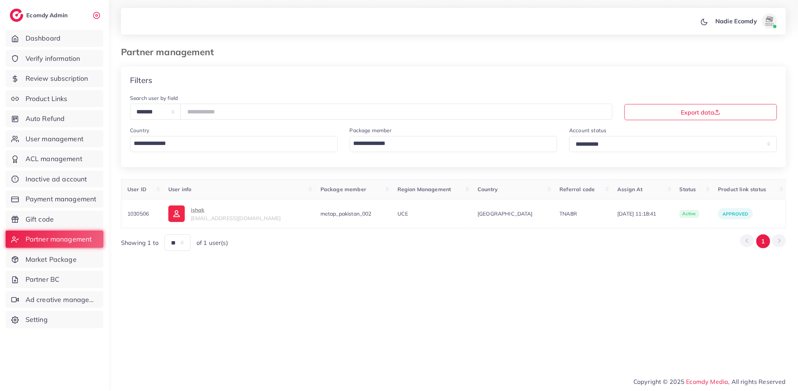  What do you see at coordinates (54, 139) in the screenshot?
I see `a: User management` at bounding box center [54, 139].